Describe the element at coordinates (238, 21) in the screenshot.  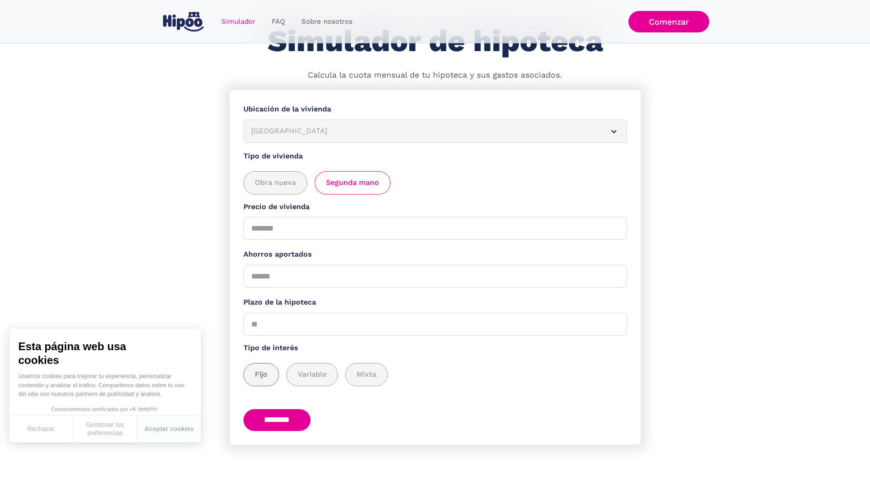
I see `a: Simulador` at that location.